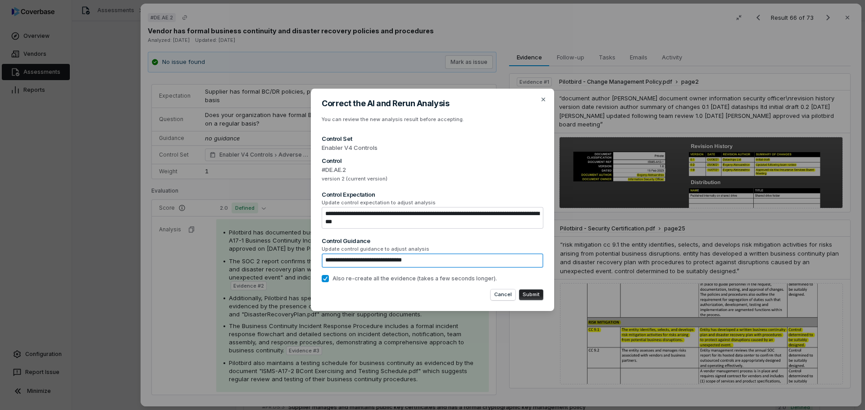 This screenshot has width=865, height=410. Describe the element at coordinates (432, 241) in the screenshot. I see `div: Control Guidance` at that location.